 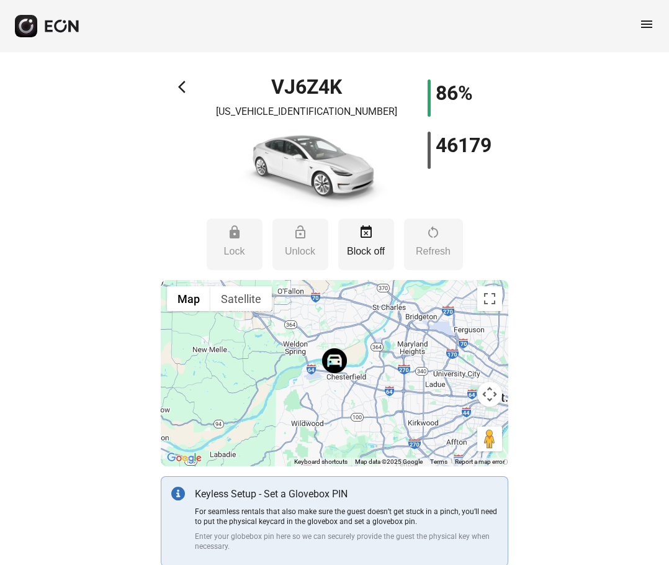 What do you see at coordinates (366, 232) in the screenshot?
I see `span: event_busy` at bounding box center [366, 232].